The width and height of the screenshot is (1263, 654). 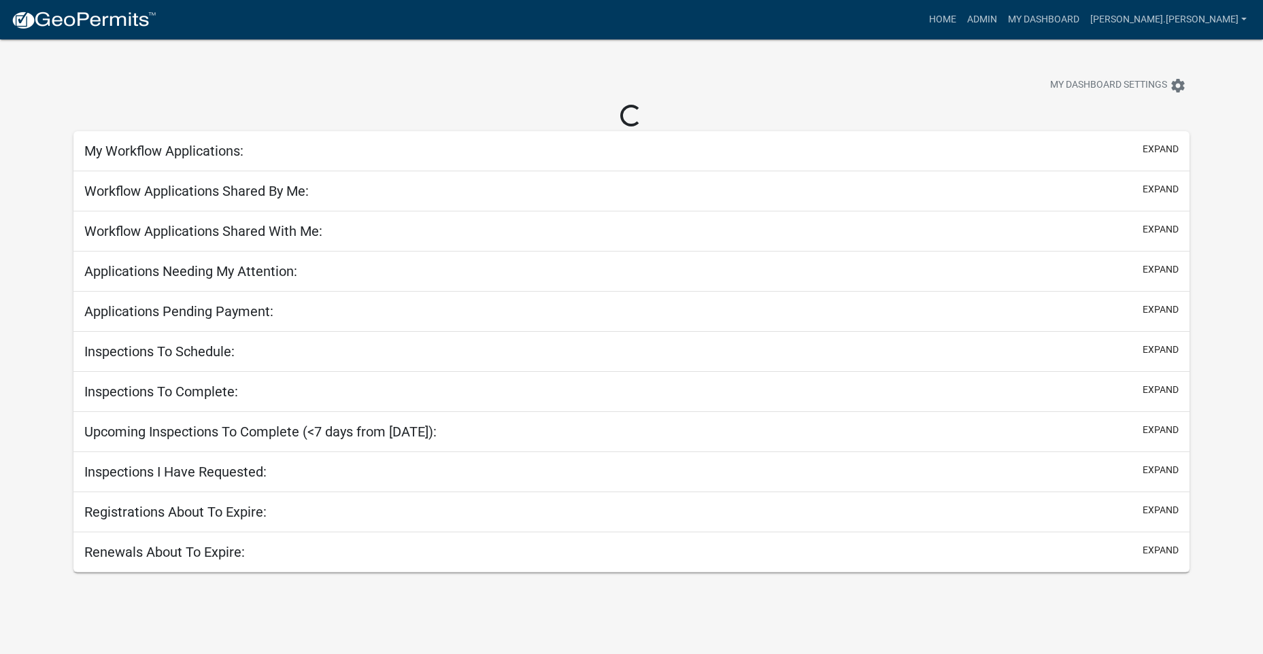 What do you see at coordinates (164, 151) in the screenshot?
I see `h5: My Workflow Applications:` at bounding box center [164, 151].